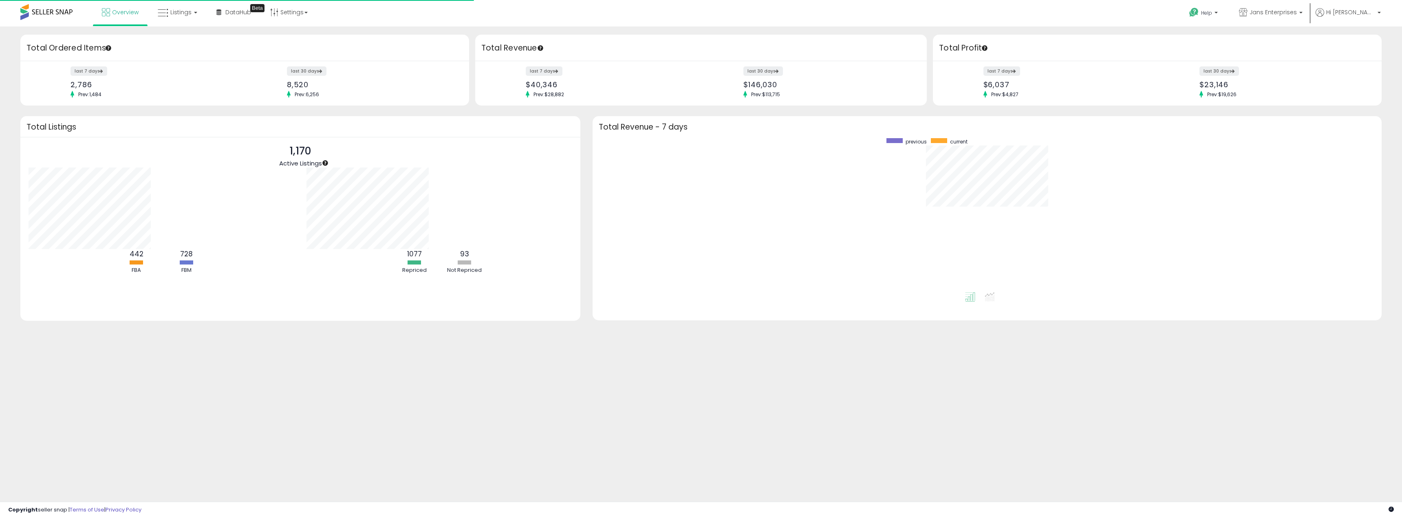 This screenshot has width=1402, height=518. I want to click on h3: Total Profit, so click(1157, 48).